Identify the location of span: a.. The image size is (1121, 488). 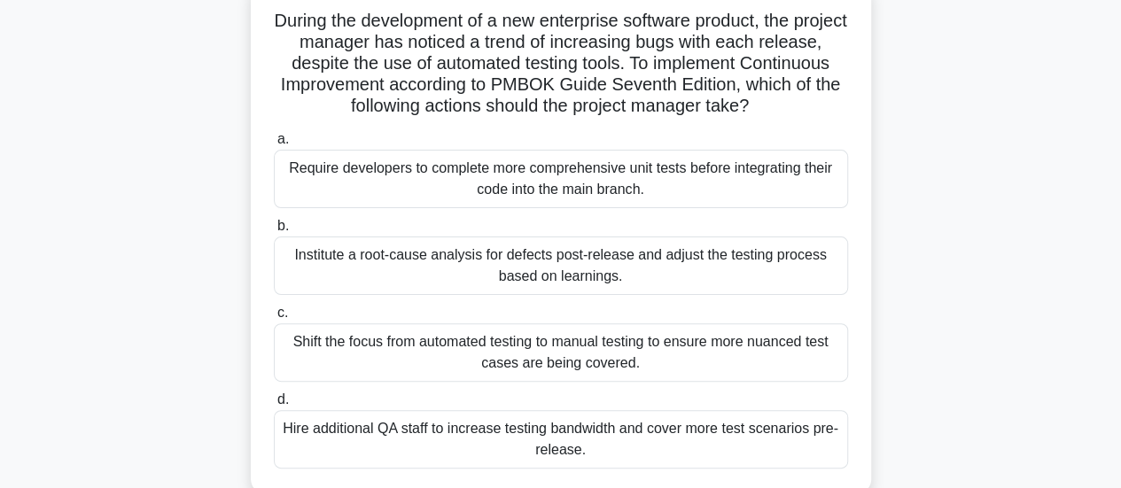
(283, 138).